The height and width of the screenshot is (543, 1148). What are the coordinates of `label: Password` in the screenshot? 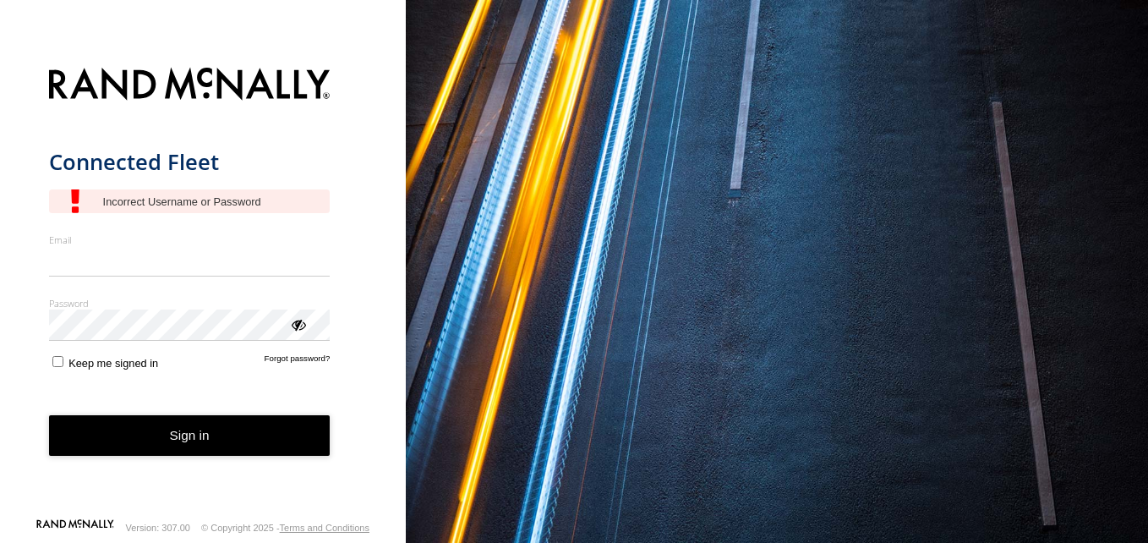 It's located at (189, 303).